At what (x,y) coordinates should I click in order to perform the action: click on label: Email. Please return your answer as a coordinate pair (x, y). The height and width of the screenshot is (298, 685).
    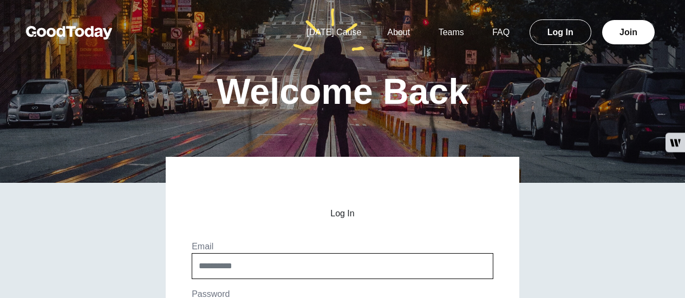
    Looking at the image, I should click on (203, 246).